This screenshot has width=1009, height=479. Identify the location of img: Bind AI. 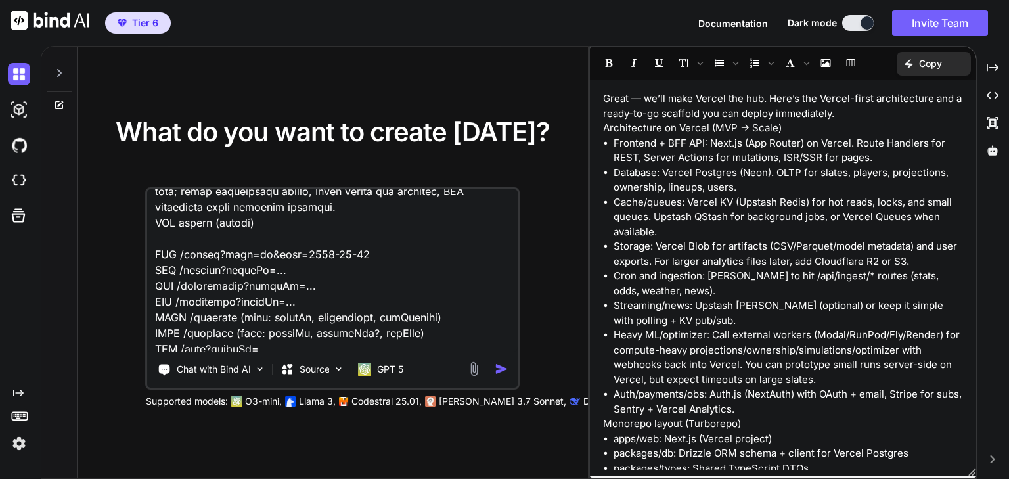
(50, 20).